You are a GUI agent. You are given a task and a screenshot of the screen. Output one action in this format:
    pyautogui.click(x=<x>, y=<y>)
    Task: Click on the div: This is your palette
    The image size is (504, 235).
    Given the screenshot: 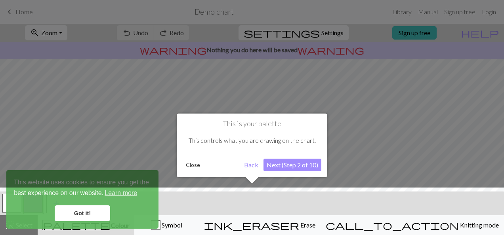 What is the action you would take?
    pyautogui.click(x=252, y=145)
    